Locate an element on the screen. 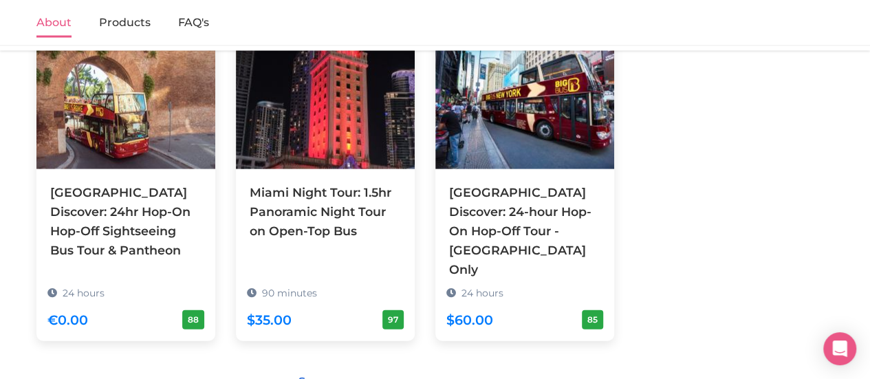  a: FAQ's is located at coordinates (193, 23).